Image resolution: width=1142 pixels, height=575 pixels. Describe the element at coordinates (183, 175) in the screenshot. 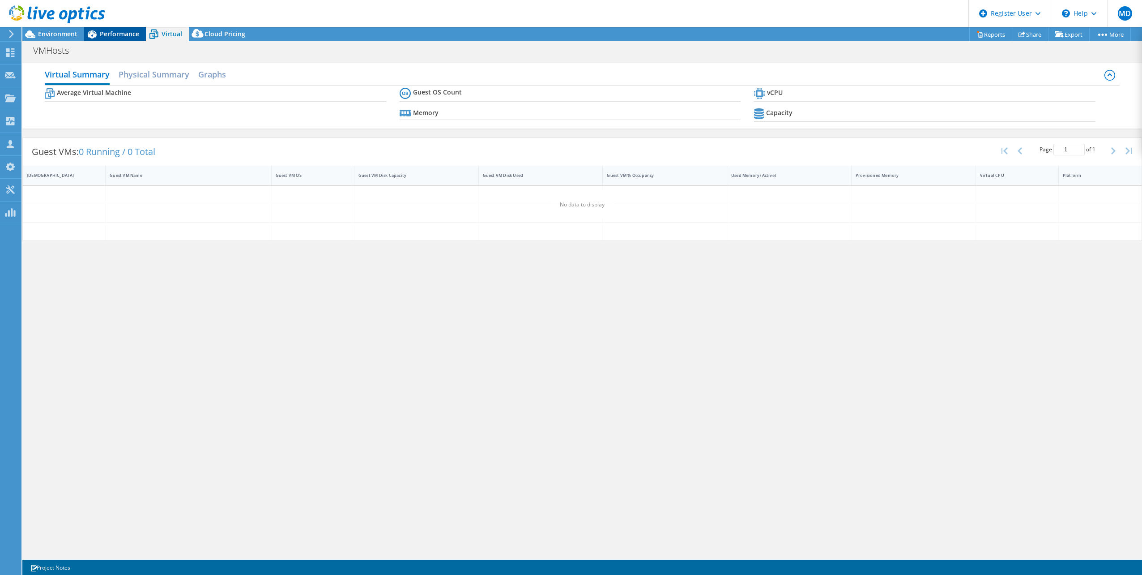

I see `div: Guest VM Name` at that location.